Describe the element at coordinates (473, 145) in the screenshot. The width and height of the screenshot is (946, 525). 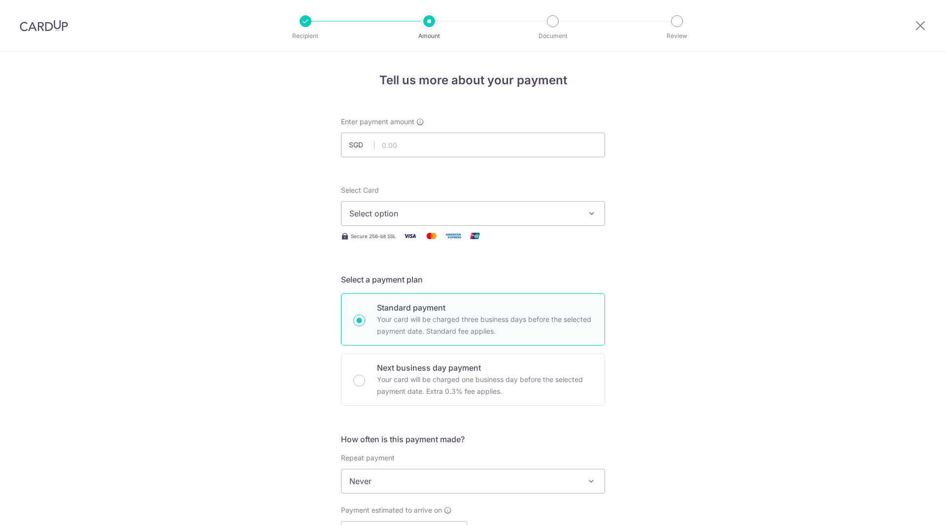
I see `input: 0.00` at that location.